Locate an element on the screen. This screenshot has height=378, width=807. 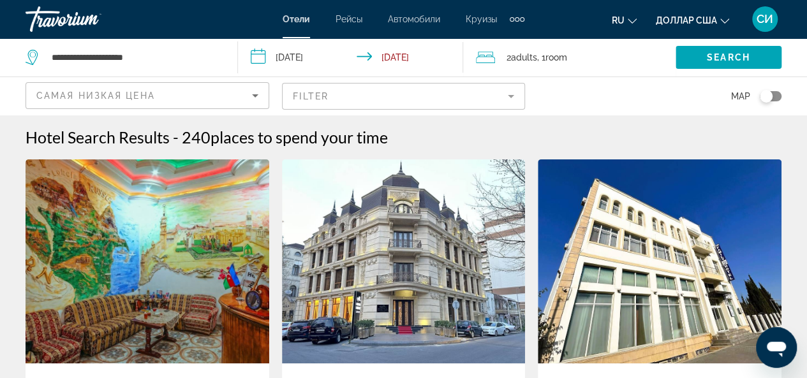
button: Изменить язык is located at coordinates (624, 20).